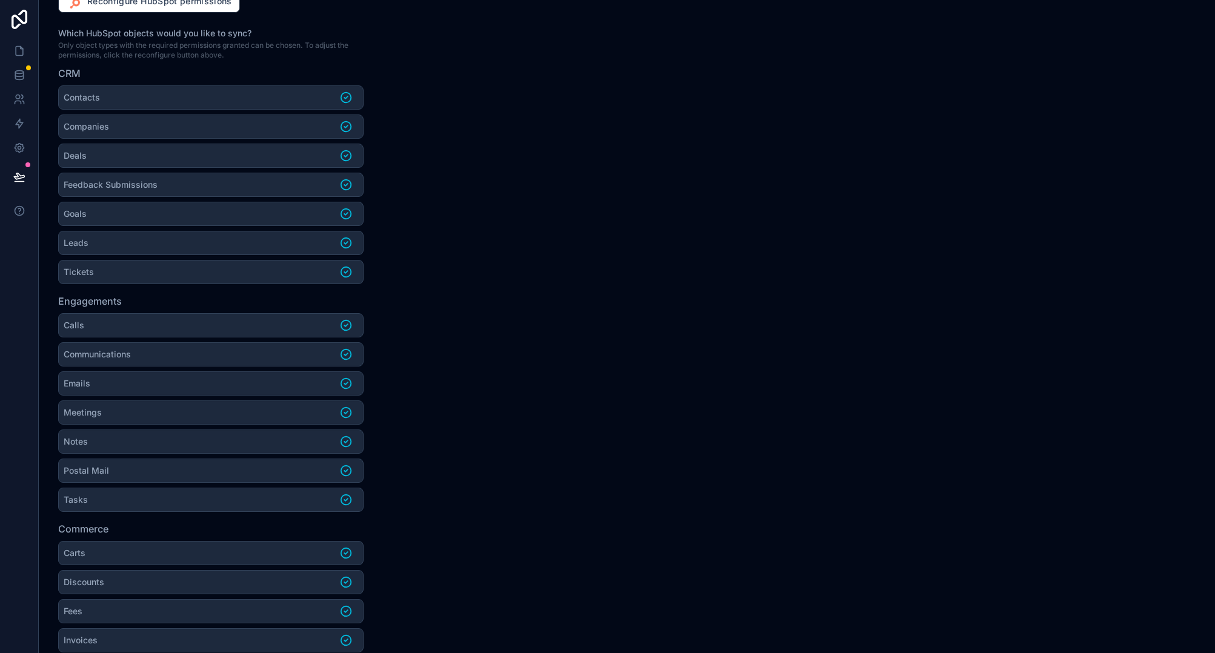 Image resolution: width=1215 pixels, height=653 pixels. I want to click on span: Postal Mail, so click(86, 470).